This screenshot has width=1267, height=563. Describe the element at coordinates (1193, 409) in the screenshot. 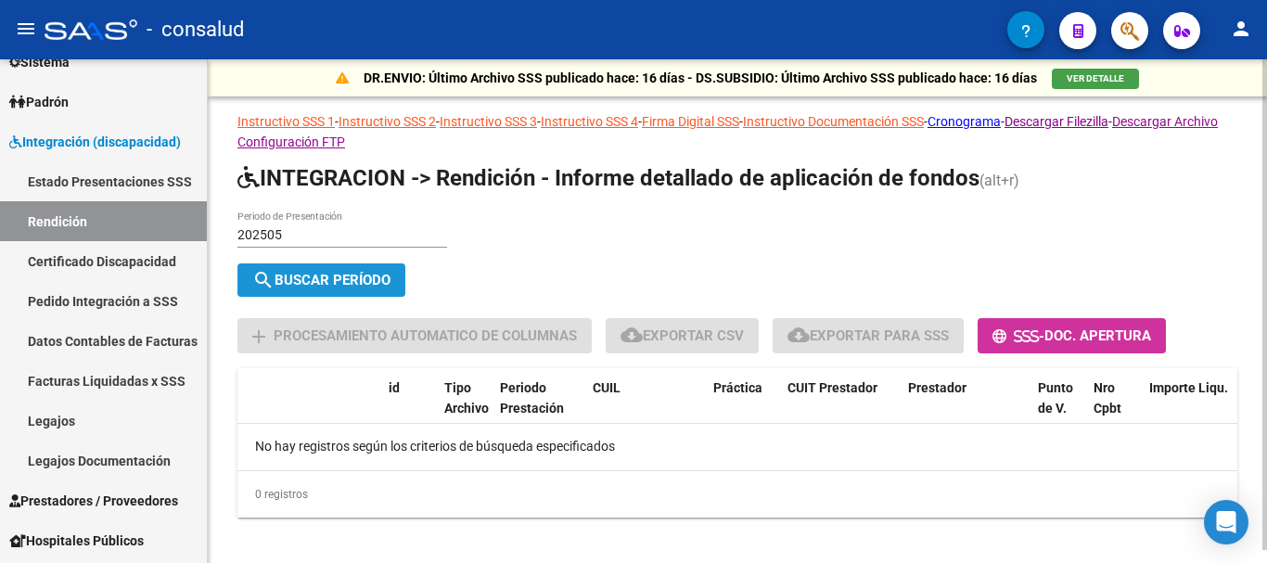

I see `datatable-header-cell: Importe Liqu.` at that location.